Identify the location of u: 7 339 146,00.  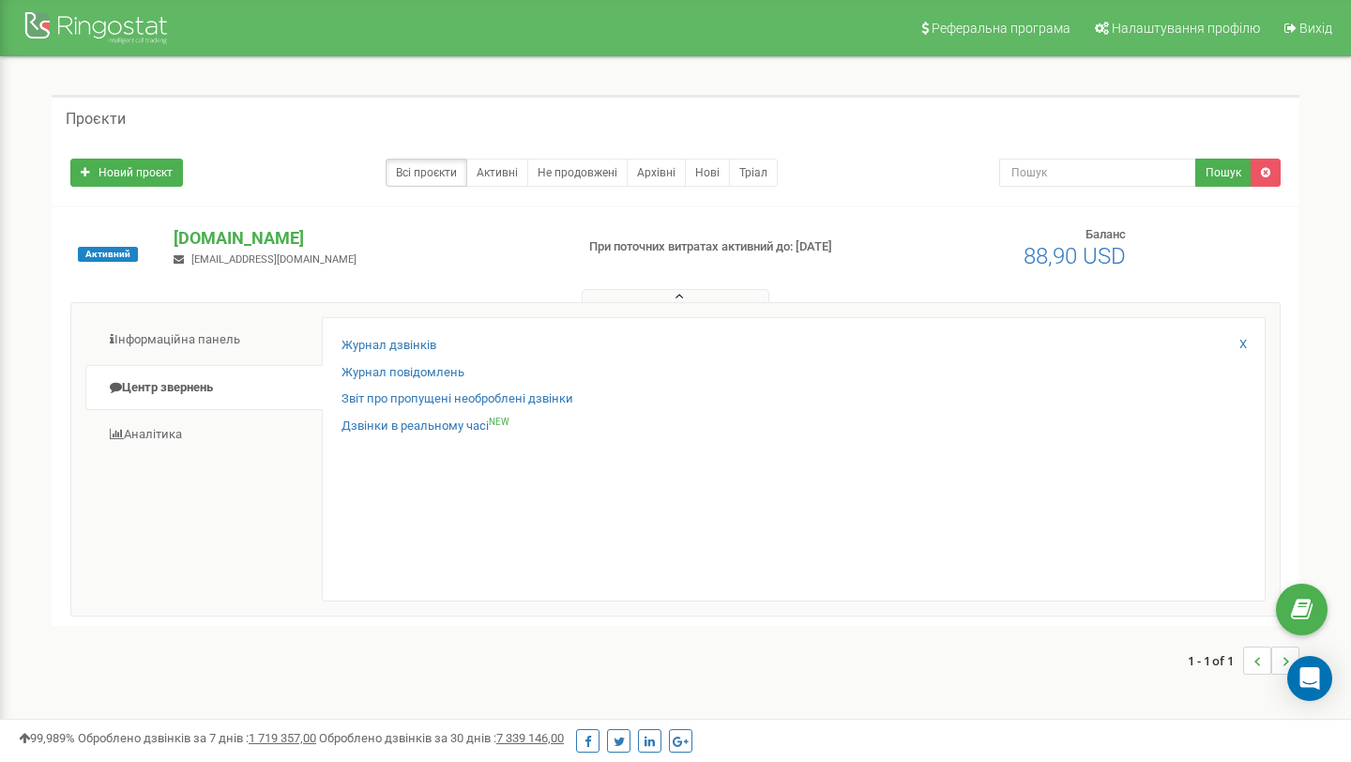
(530, 738).